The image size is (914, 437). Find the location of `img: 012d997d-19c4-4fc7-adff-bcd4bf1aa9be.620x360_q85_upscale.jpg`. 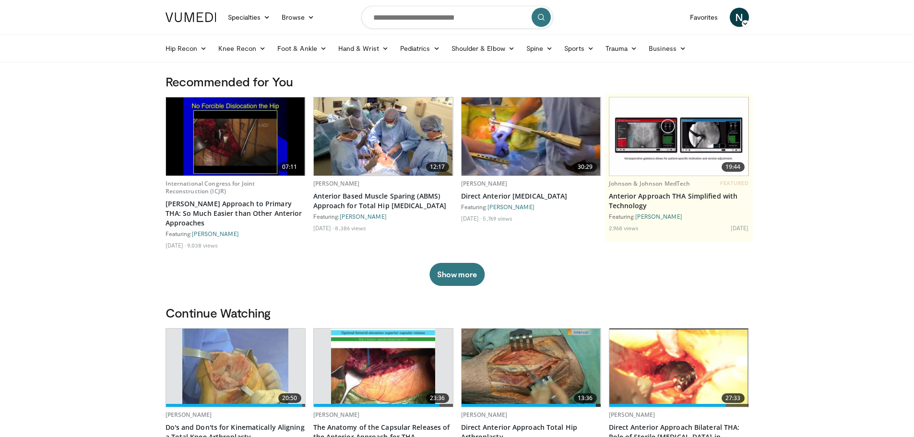

img: 012d997d-19c4-4fc7-adff-bcd4bf1aa9be.620x360_q85_upscale.jpg is located at coordinates (531, 136).